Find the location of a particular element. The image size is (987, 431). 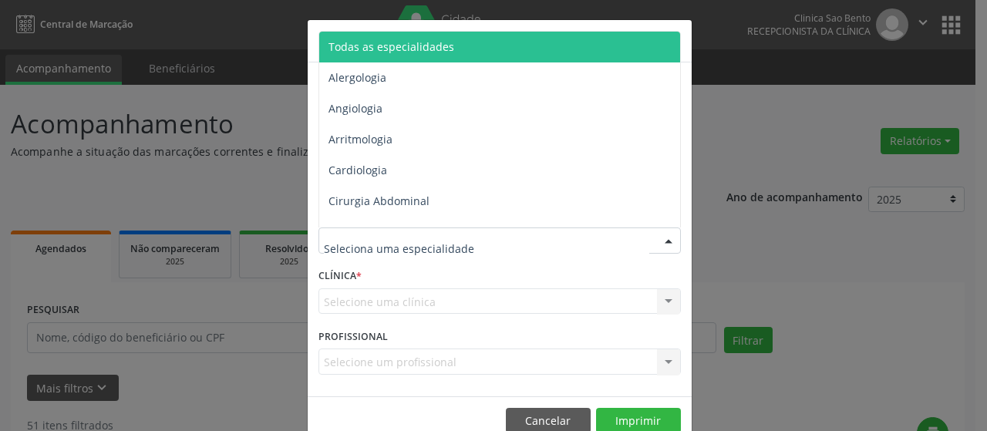

label: PROFISSIONAL is located at coordinates (353, 336).